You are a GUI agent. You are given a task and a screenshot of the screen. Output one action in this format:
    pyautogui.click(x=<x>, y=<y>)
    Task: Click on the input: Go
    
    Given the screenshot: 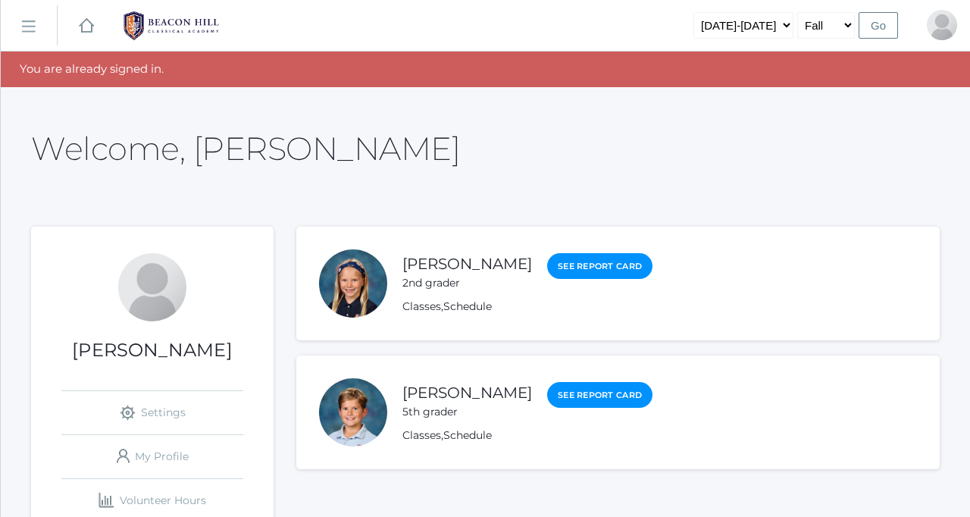 What is the action you would take?
    pyautogui.click(x=878, y=25)
    